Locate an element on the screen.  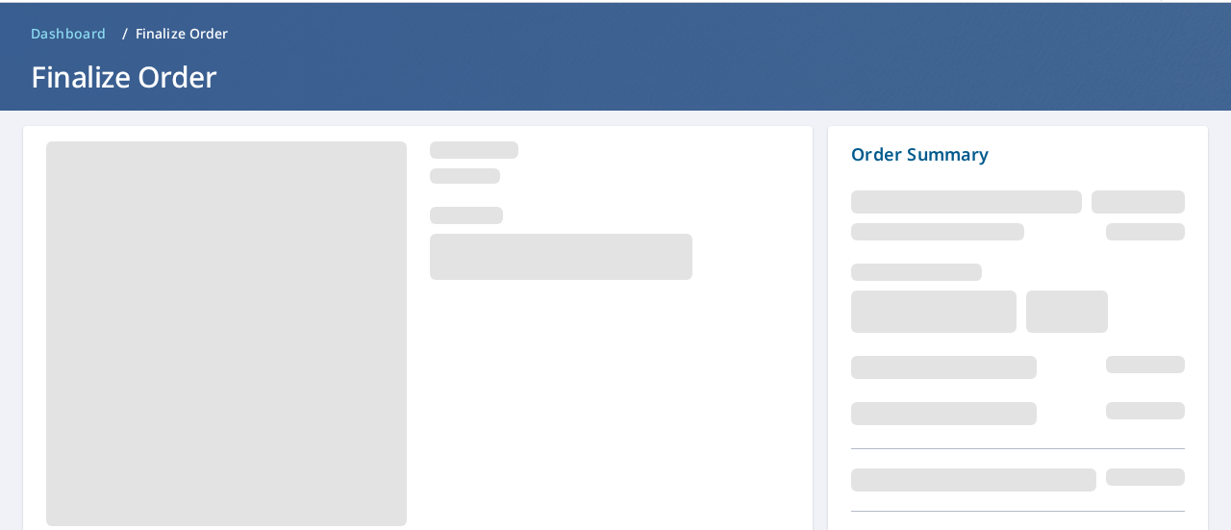
p: Finalize Order is located at coordinates (182, 34).